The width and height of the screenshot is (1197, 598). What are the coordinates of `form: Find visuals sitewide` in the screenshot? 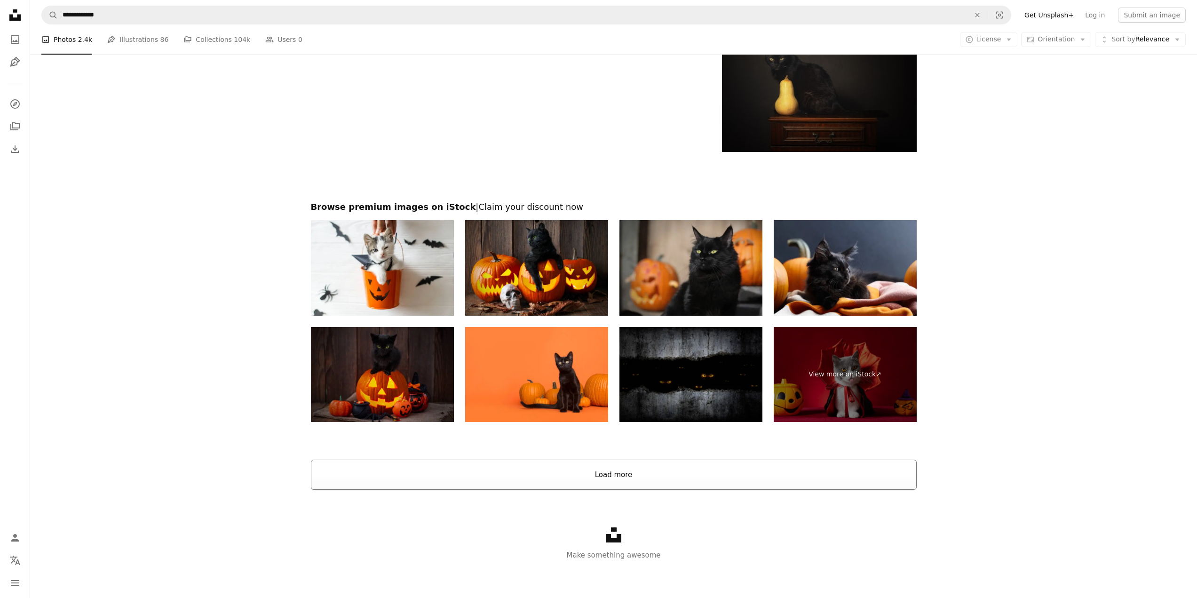 It's located at (526, 15).